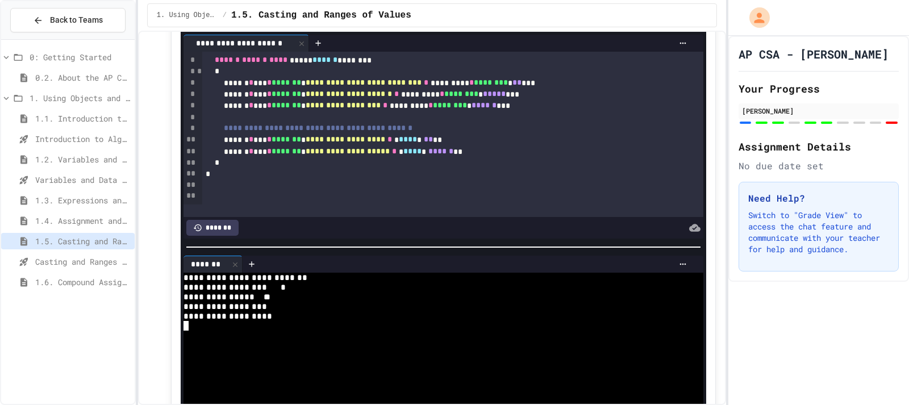  Describe the element at coordinates (818, 232) in the screenshot. I see `p: Switch to "Grade View" to access the chat feature and communicate with your teacher for help and ...` at that location.